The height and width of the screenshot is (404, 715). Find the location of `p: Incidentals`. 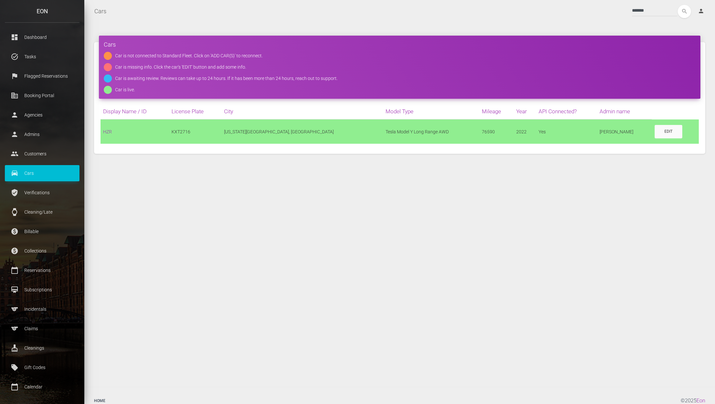

p: Incidentals is located at coordinates (42, 310).